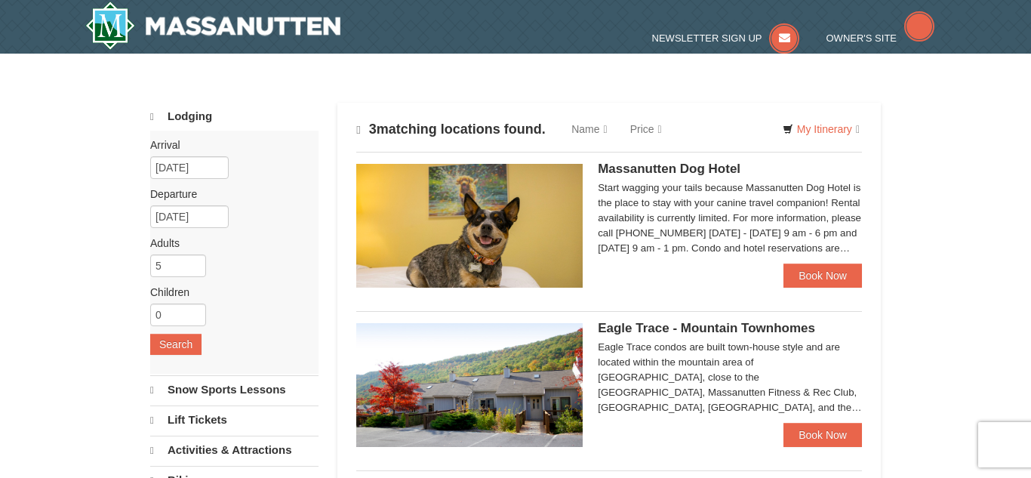 The height and width of the screenshot is (478, 1031). What do you see at coordinates (821, 129) in the screenshot?
I see `a: My Itinerary` at bounding box center [821, 129].